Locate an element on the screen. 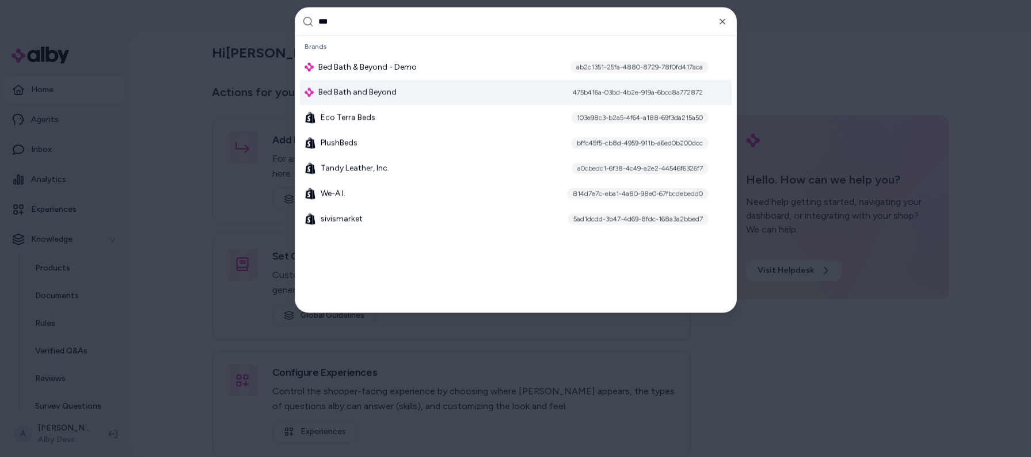  span: We-A.I. is located at coordinates (333, 193).